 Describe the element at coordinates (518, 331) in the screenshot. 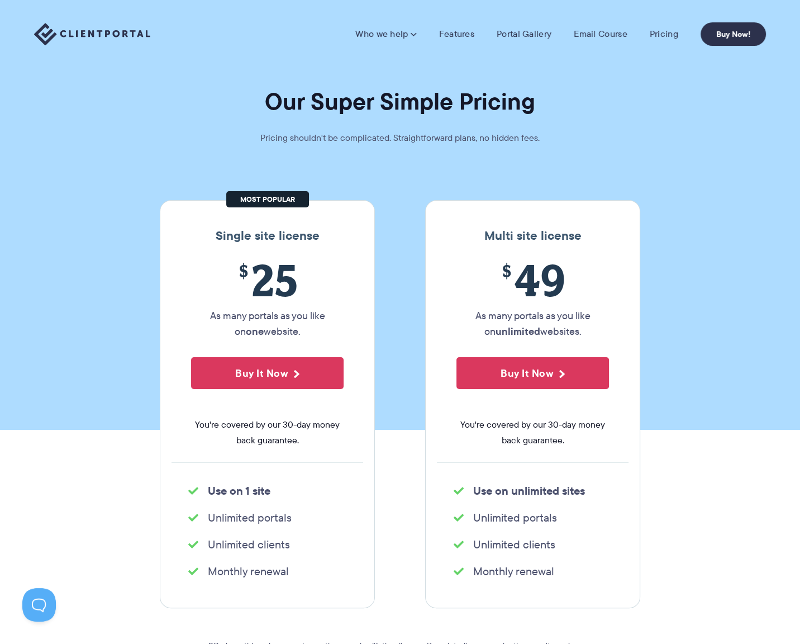

I see `strong: unlimited` at that location.